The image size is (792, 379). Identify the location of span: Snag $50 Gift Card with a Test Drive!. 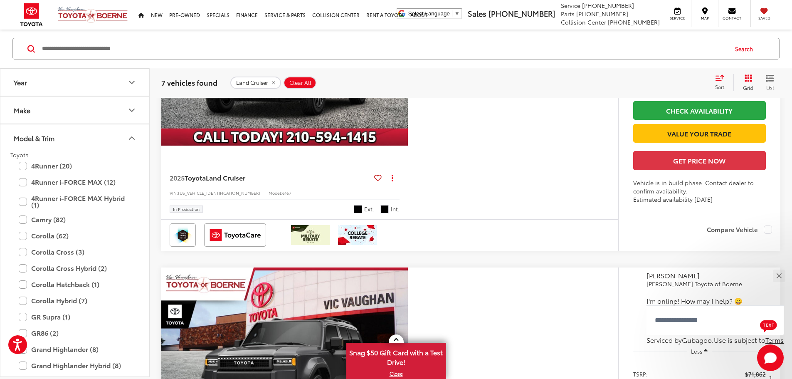
(396, 356).